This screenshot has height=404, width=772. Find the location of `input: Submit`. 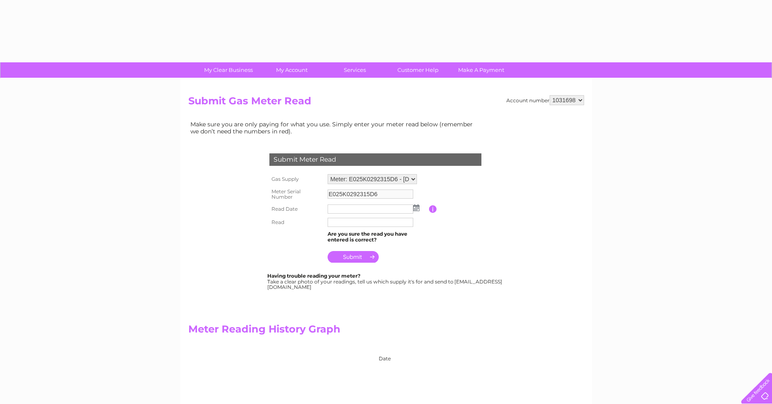

input: Submit is located at coordinates (353, 257).